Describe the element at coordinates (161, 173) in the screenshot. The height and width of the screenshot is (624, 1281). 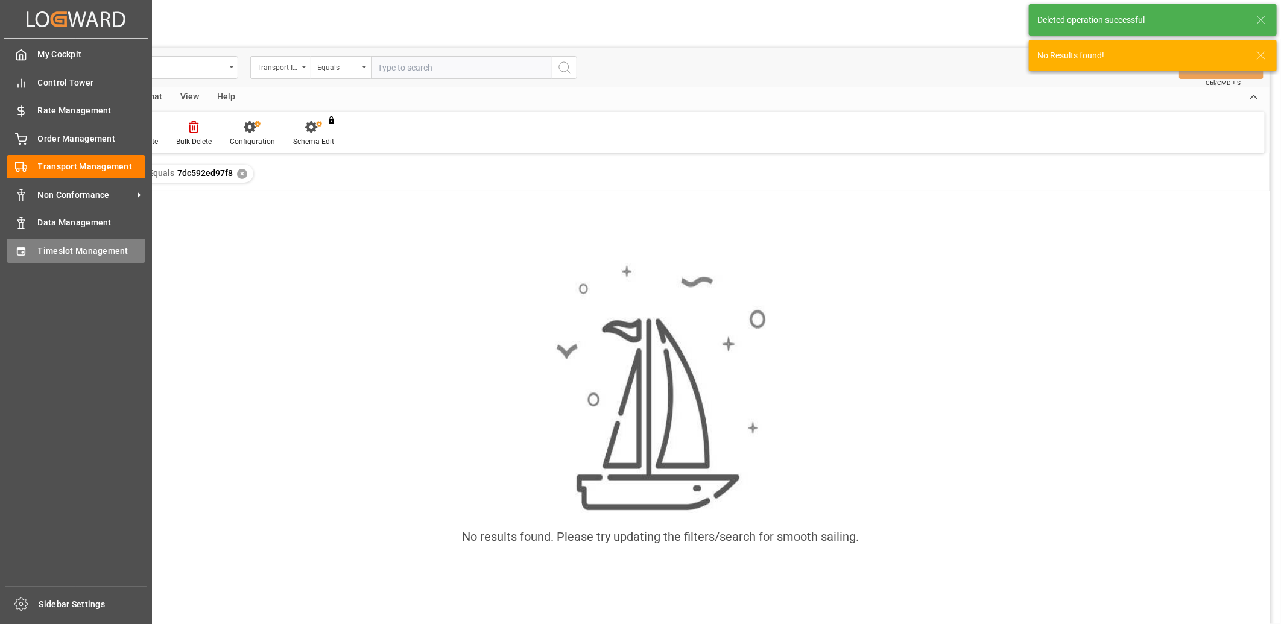
I see `span: Equals` at that location.